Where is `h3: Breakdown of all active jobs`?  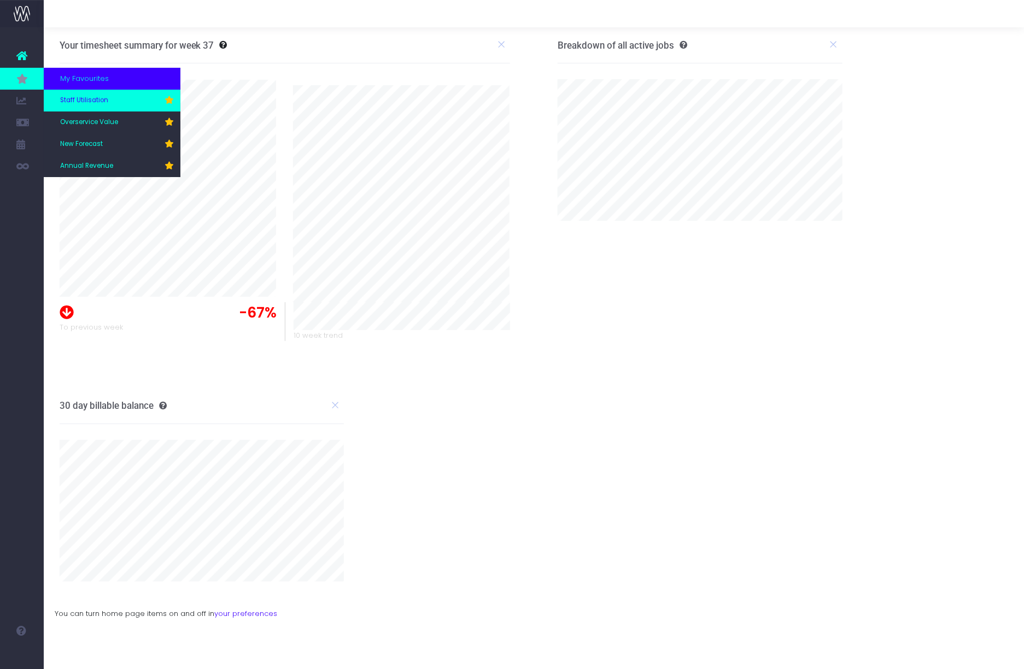 h3: Breakdown of all active jobs is located at coordinates (622, 45).